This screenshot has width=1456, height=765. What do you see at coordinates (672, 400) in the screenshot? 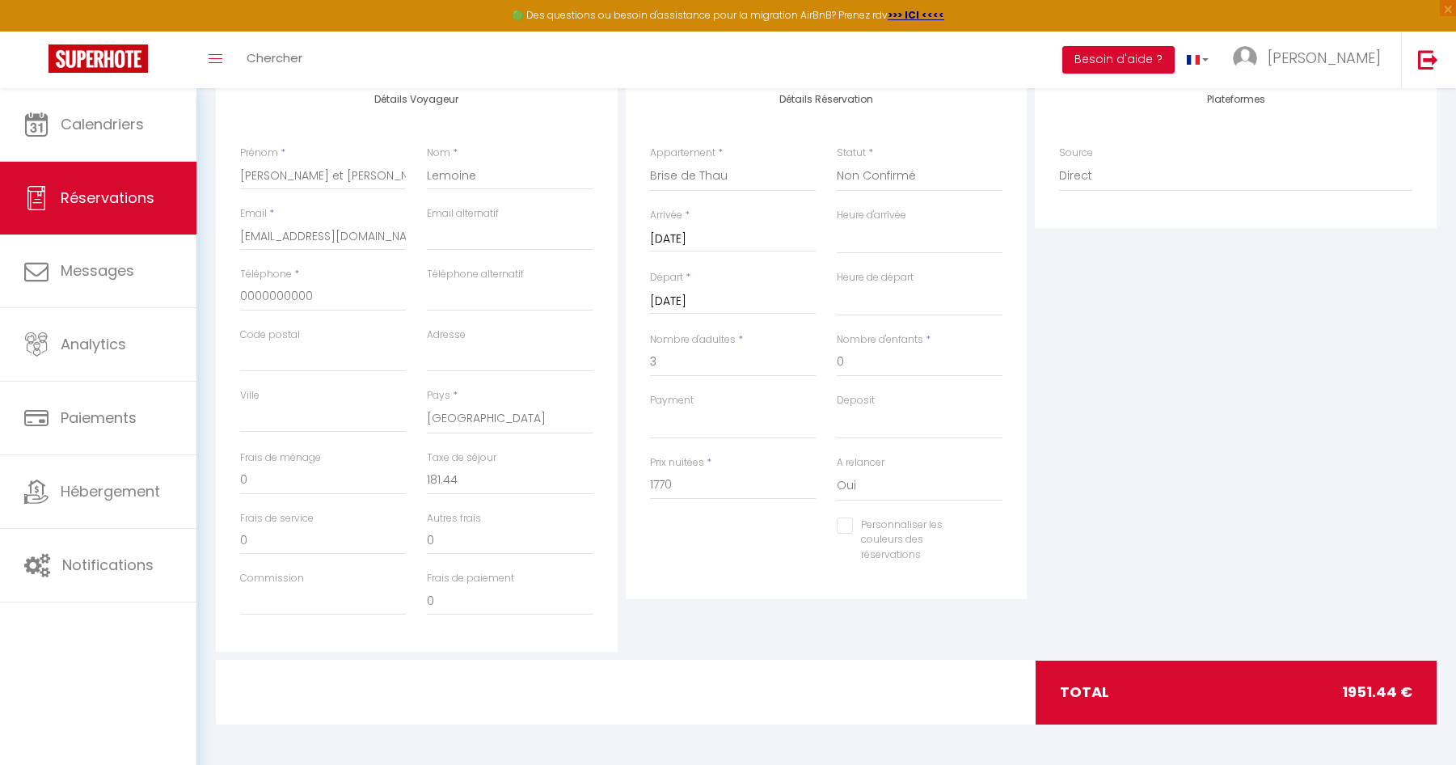
I see `label: Payment` at bounding box center [672, 400].